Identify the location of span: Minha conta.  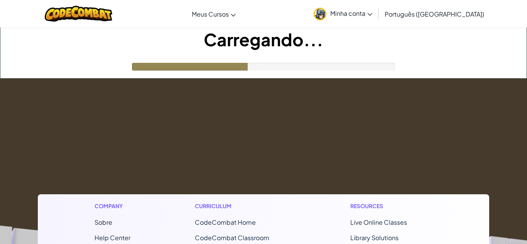
(351, 13).